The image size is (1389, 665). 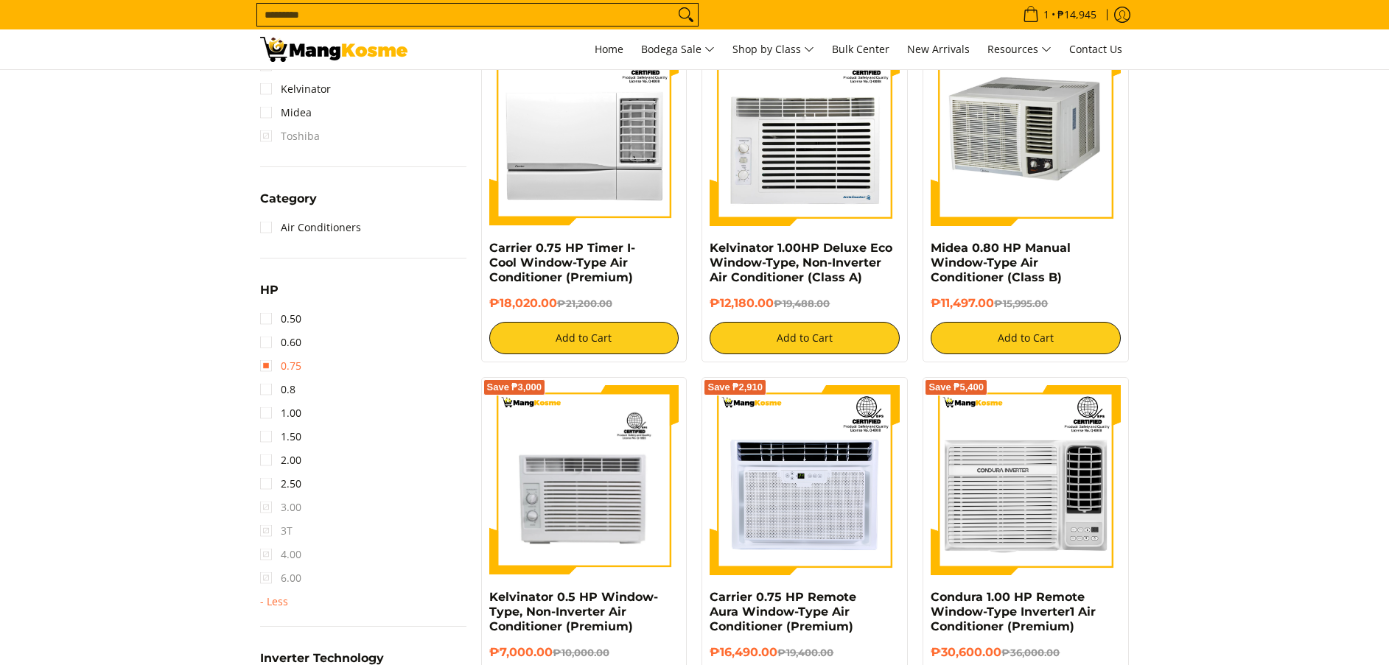 What do you see at coordinates (1096, 49) in the screenshot?
I see `a: Contact Us` at bounding box center [1096, 49].